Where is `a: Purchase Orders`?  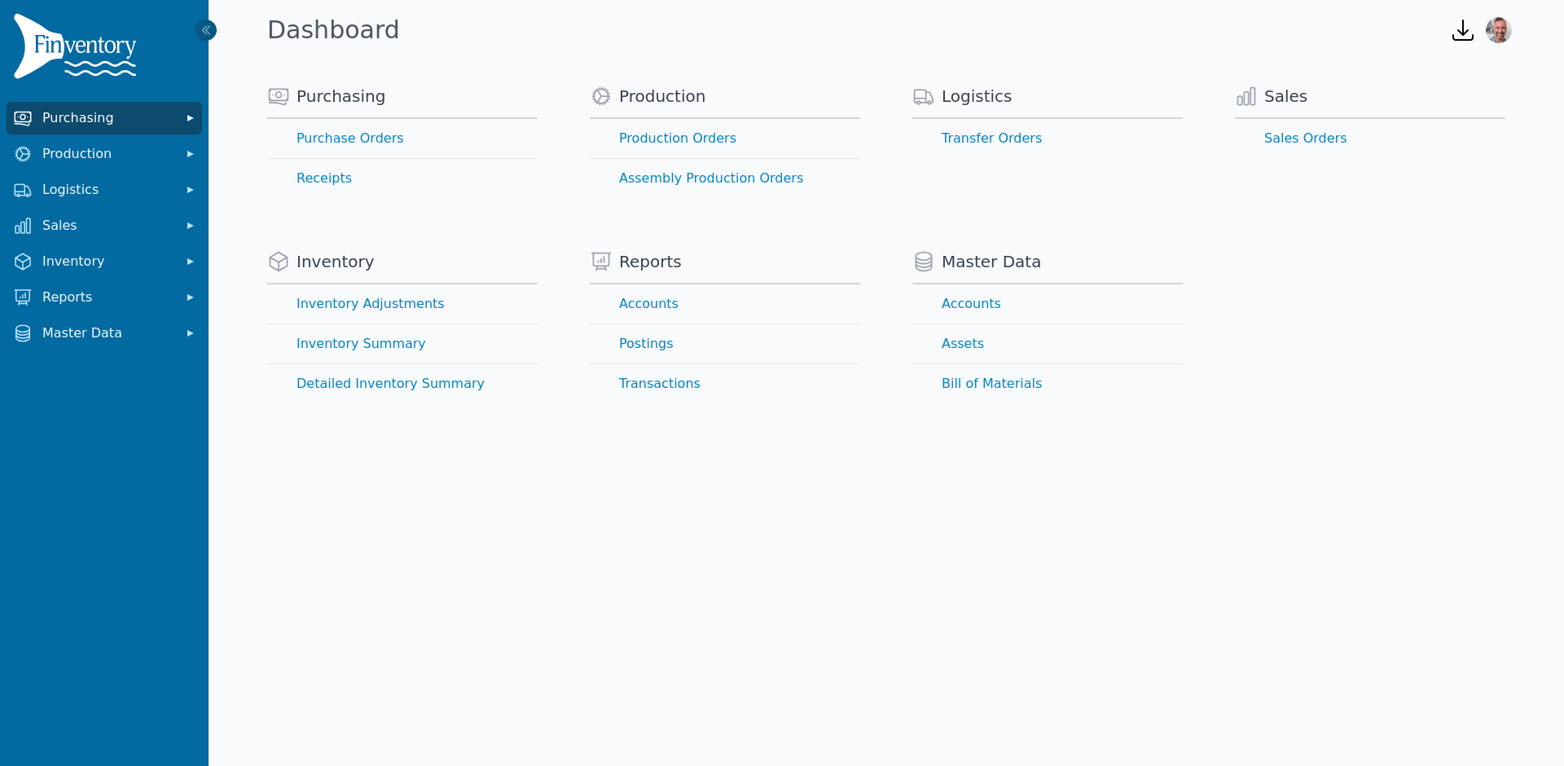 a: Purchase Orders is located at coordinates (402, 139).